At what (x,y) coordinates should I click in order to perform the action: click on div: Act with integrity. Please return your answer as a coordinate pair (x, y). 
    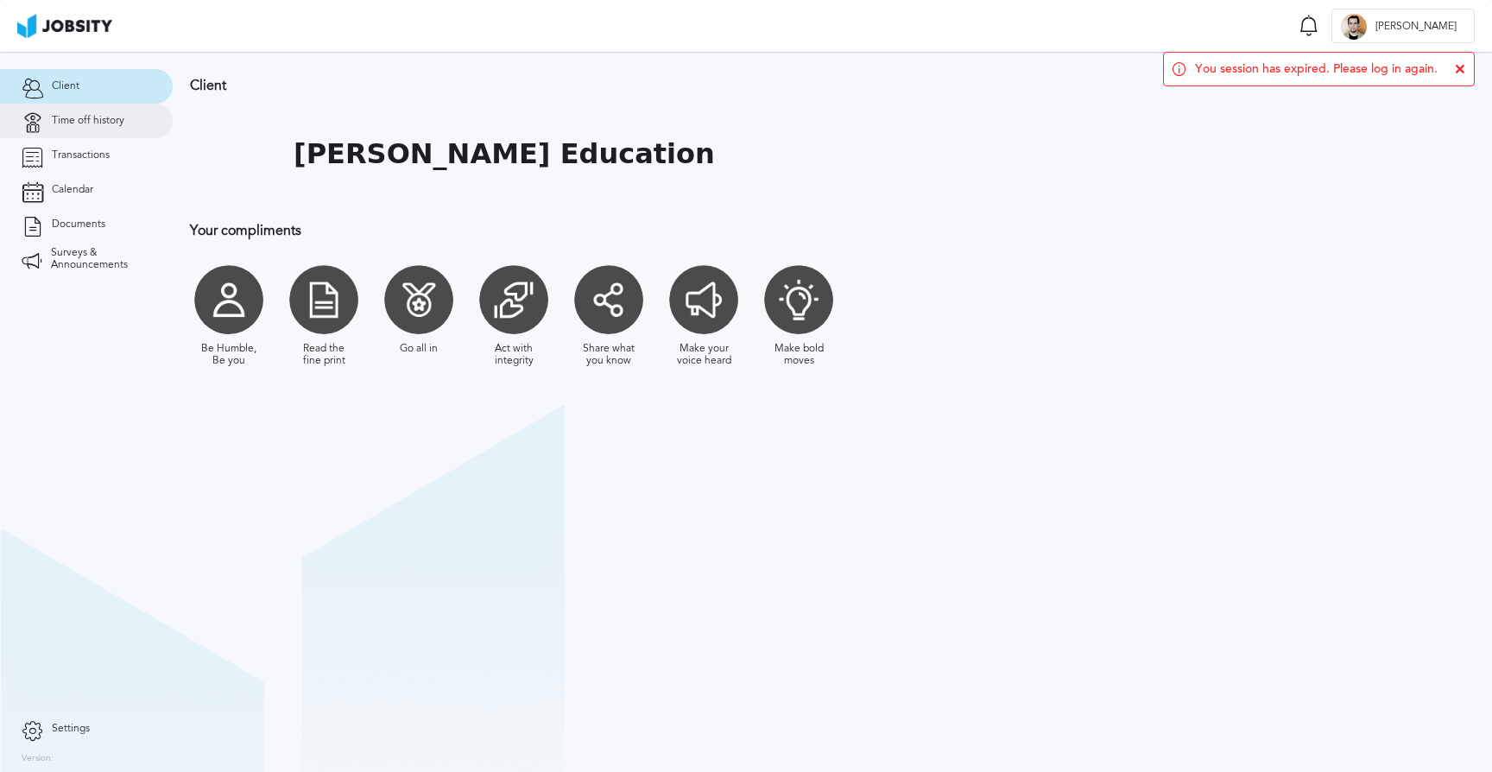
    Looking at the image, I should click on (514, 355).